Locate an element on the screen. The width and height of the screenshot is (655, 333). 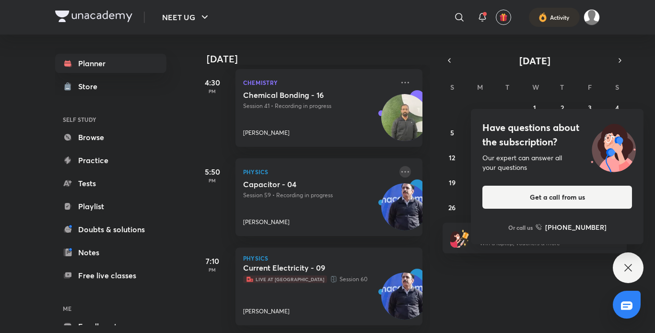
abbr: Wednesday is located at coordinates (536, 87).